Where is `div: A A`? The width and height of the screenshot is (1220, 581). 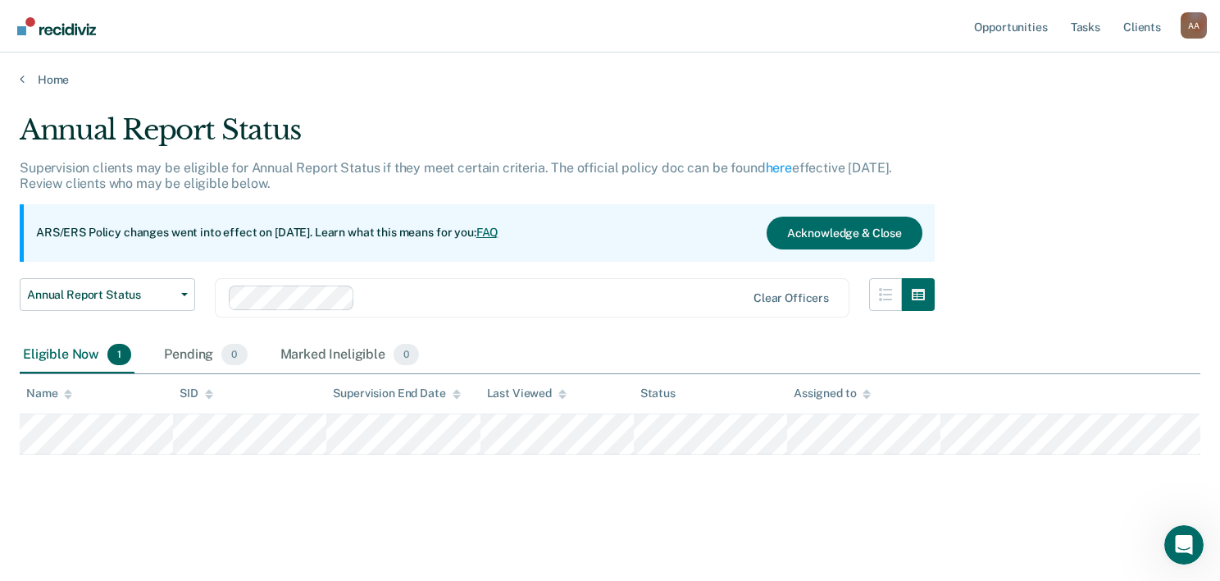 div: A A is located at coordinates (1194, 25).